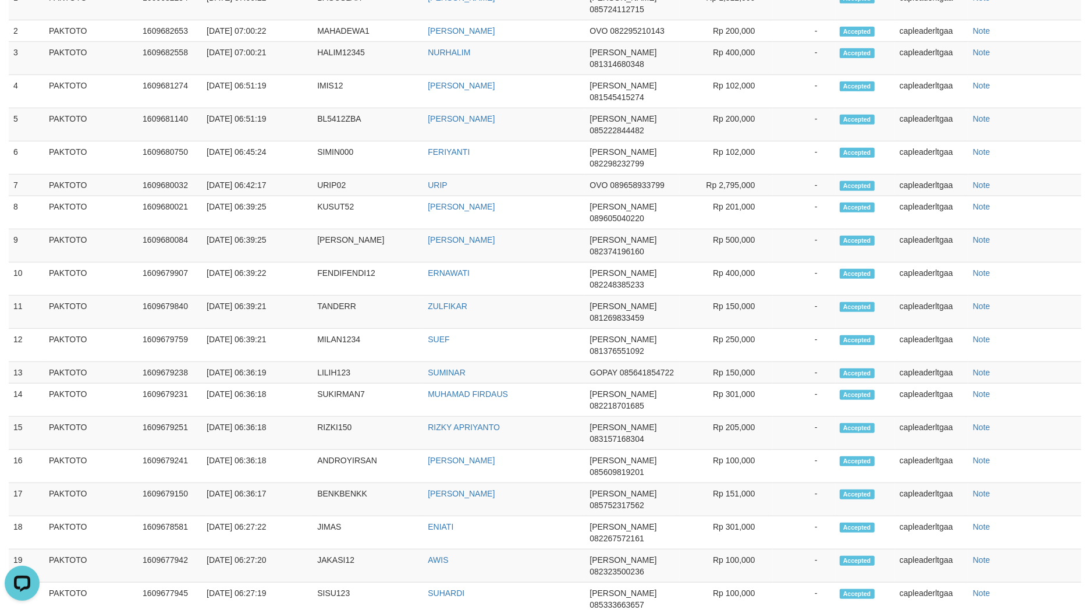 Image resolution: width=1090 pixels, height=610 pixels. I want to click on a: SUMINAR, so click(446, 372).